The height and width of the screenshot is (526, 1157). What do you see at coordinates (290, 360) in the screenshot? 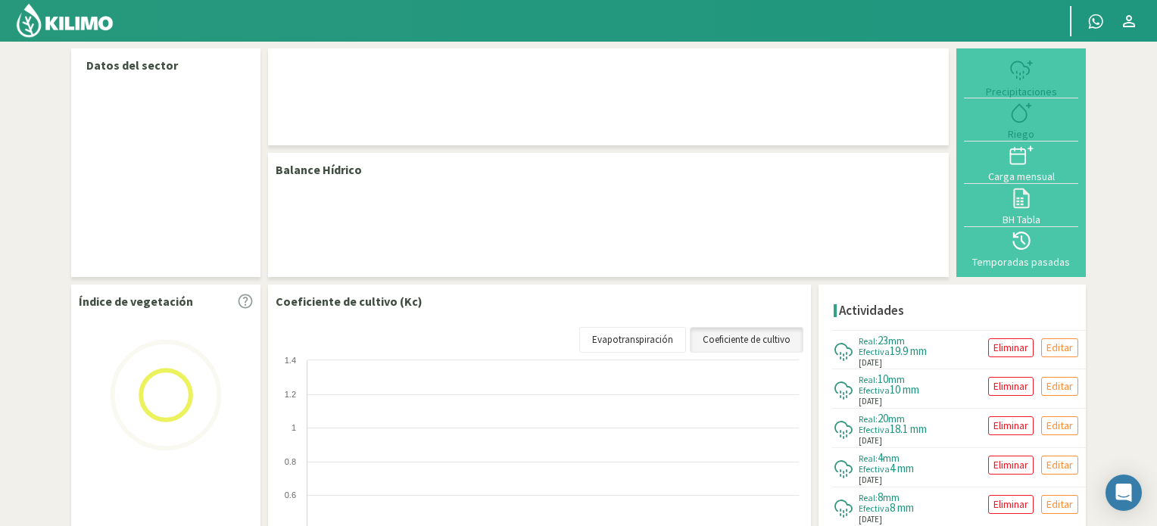
I see `text: 1.4` at bounding box center [290, 360].